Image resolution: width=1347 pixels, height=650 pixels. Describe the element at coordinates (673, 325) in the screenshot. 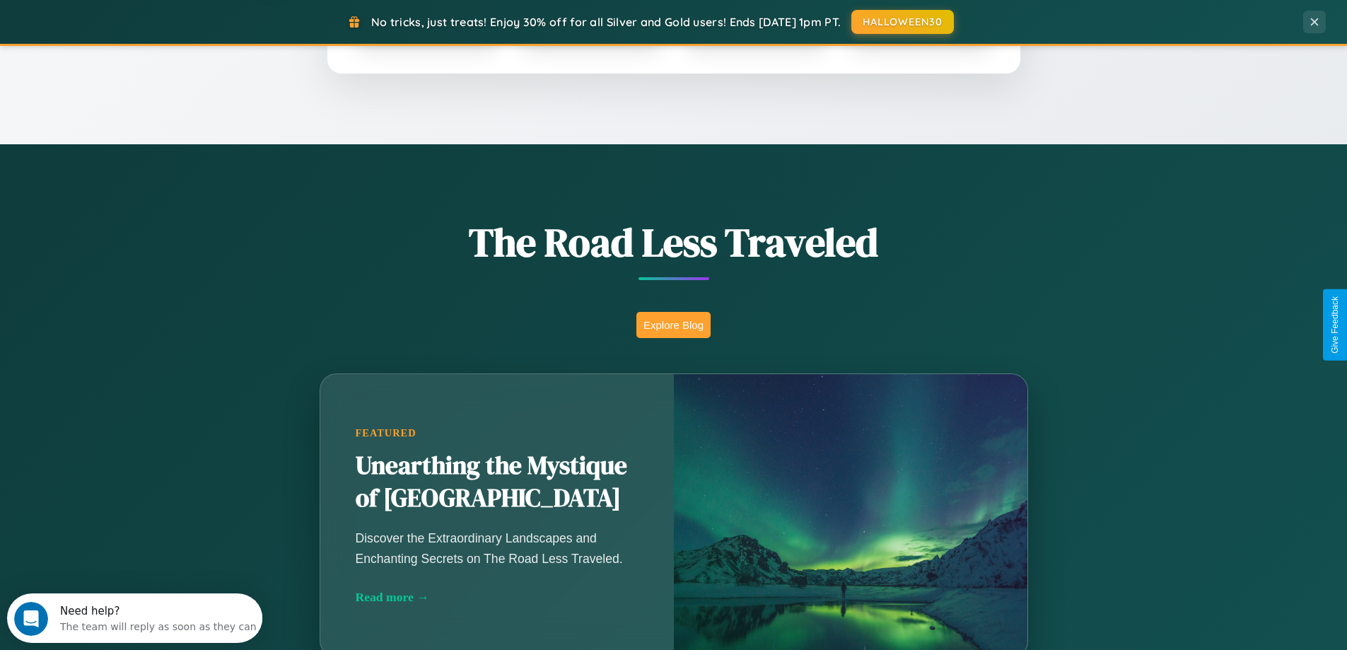

I see `button: Explore Blog` at that location.